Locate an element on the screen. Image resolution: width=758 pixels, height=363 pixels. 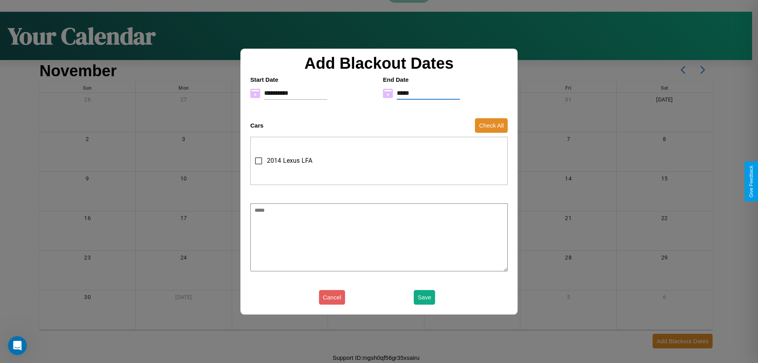
button: Check All is located at coordinates (491, 125).